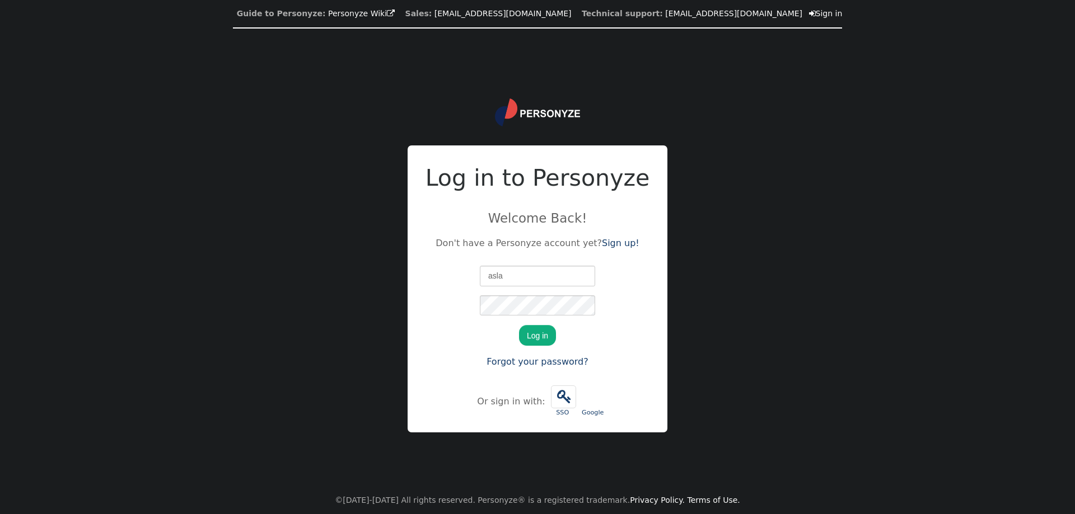 The width and height of the screenshot is (1075, 514). What do you see at coordinates (512, 402) in the screenshot?
I see `div: Or sign in with:` at bounding box center [512, 402].